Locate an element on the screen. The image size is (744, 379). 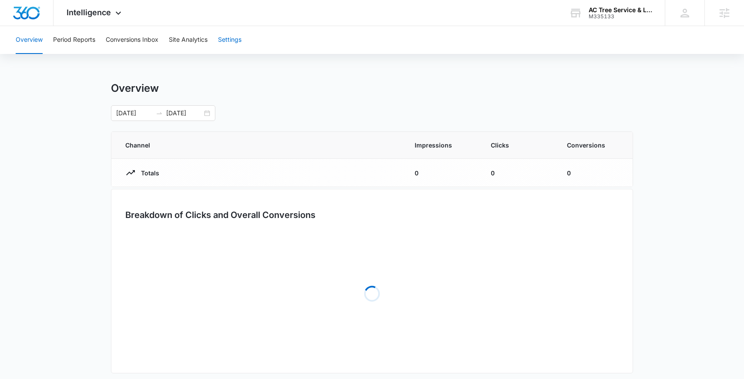
span: Clicks is located at coordinates (518, 145).